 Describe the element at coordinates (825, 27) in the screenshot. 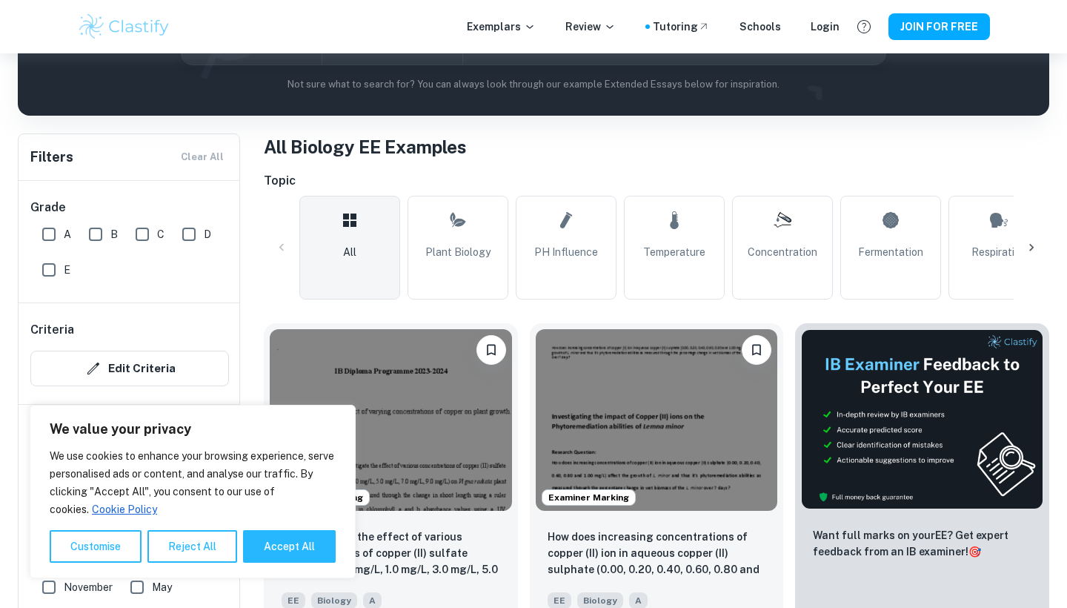

I see `a: Login` at that location.